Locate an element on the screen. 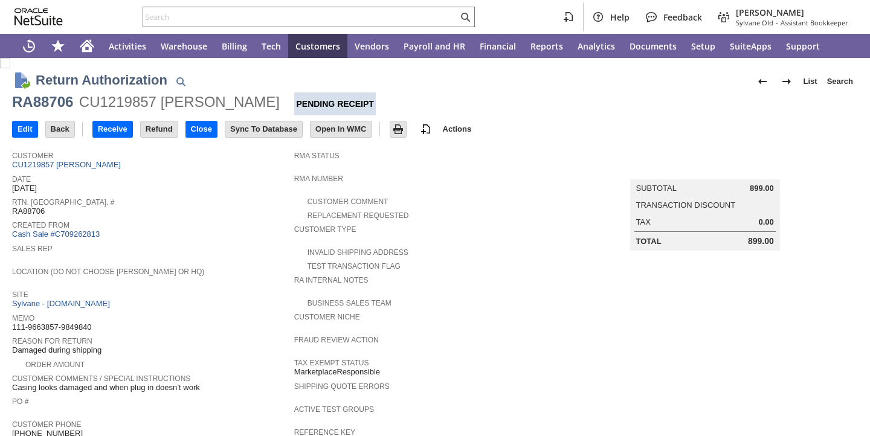 This screenshot has width=870, height=436. span: Help is located at coordinates (620, 17).